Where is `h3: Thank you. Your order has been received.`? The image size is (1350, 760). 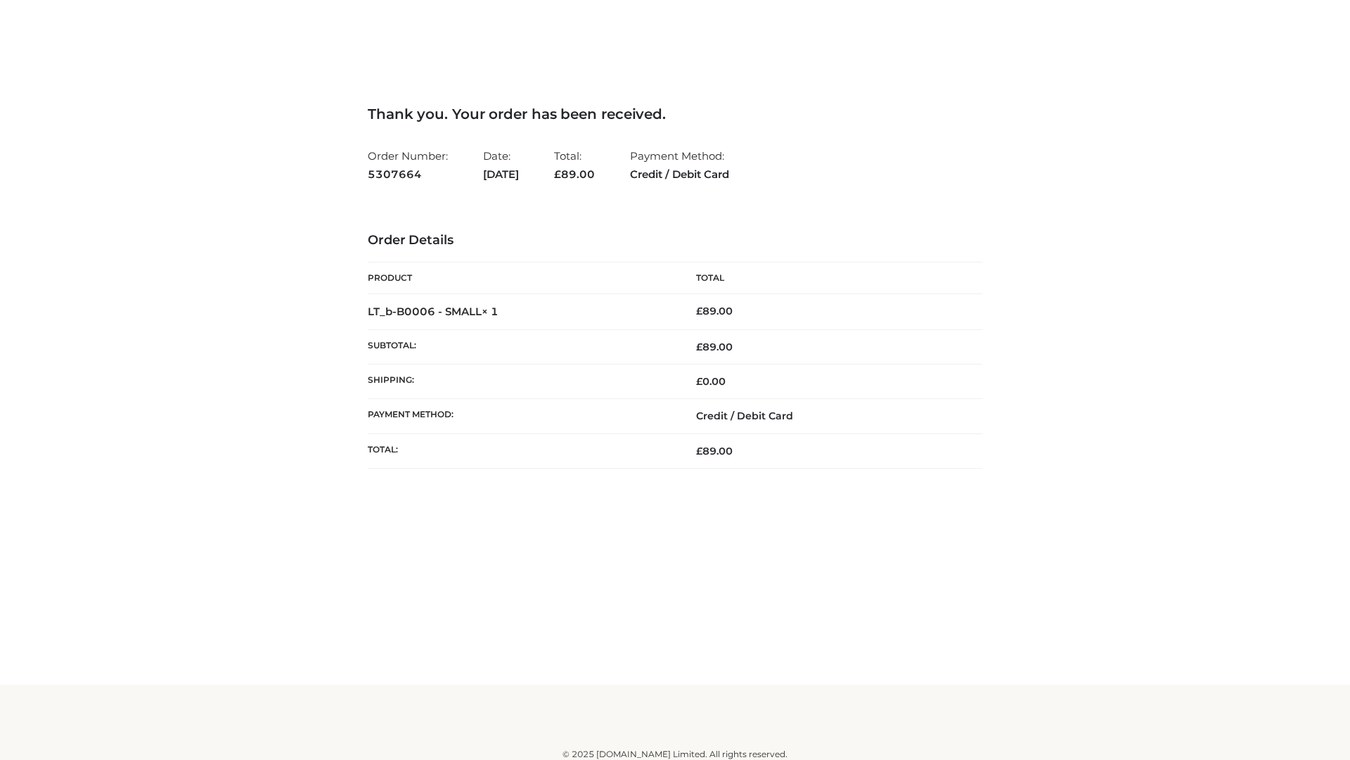 h3: Thank you. Your order has been received. is located at coordinates (675, 114).